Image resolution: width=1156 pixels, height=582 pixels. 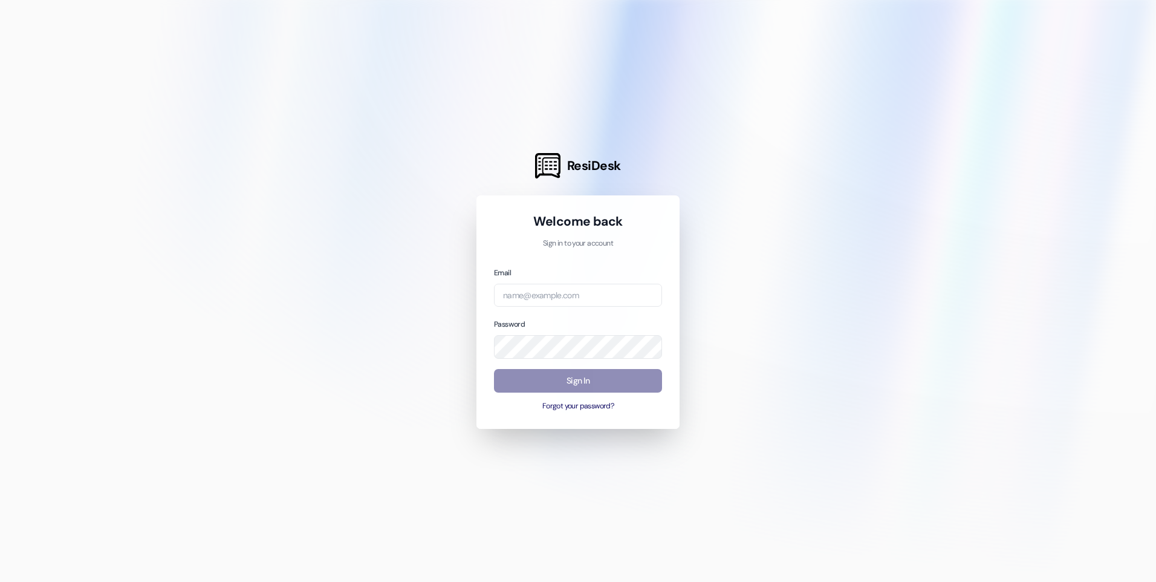 I want to click on label: Email, so click(x=502, y=273).